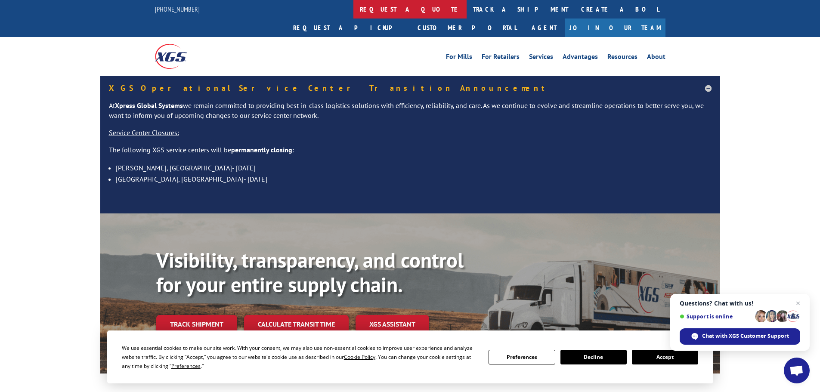 This screenshot has height=392, width=820. I want to click on a: Join Our Team, so click(615, 28).